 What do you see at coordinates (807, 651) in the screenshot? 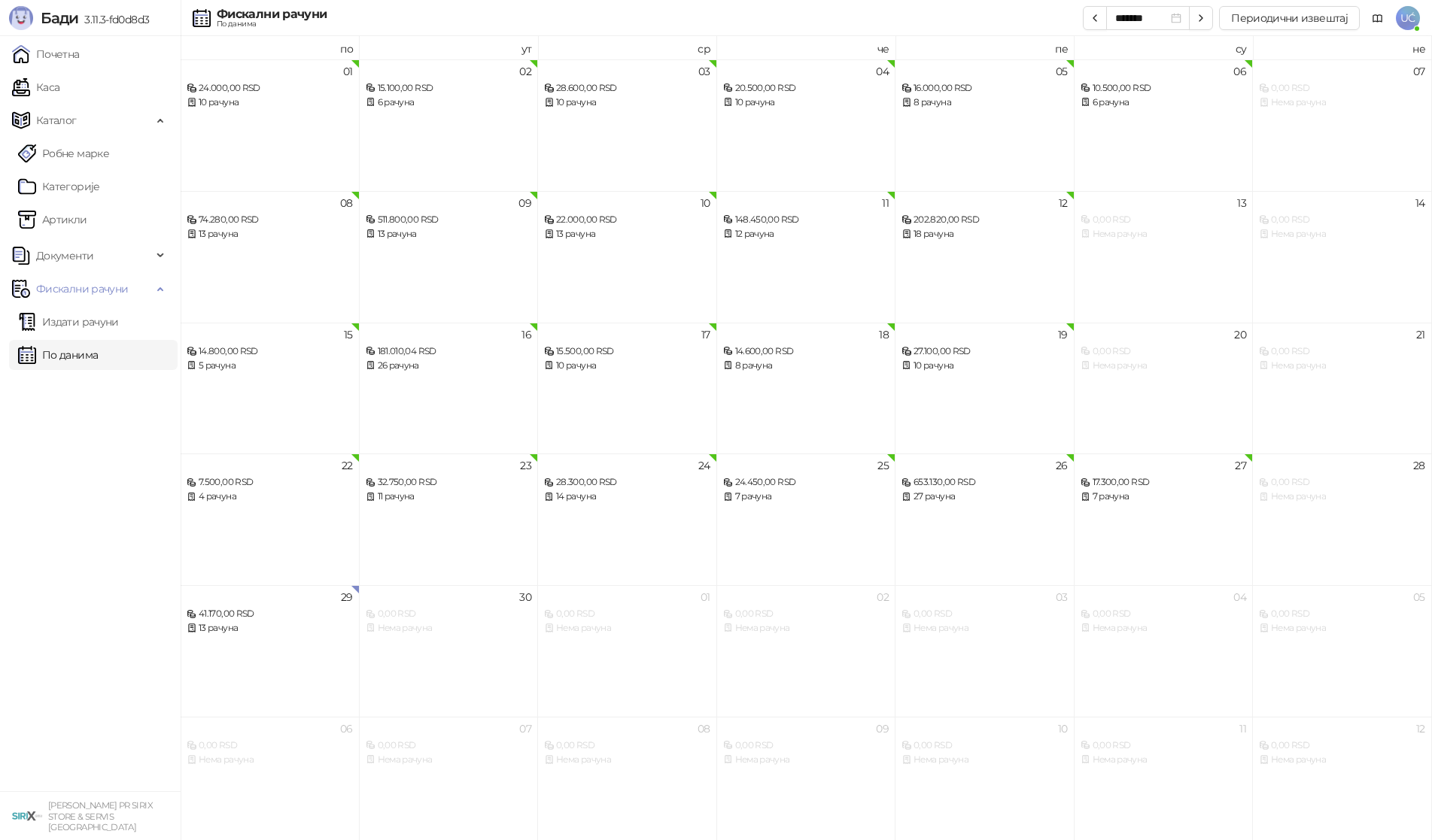
I see `td: 2025-10-02` at bounding box center [807, 651].